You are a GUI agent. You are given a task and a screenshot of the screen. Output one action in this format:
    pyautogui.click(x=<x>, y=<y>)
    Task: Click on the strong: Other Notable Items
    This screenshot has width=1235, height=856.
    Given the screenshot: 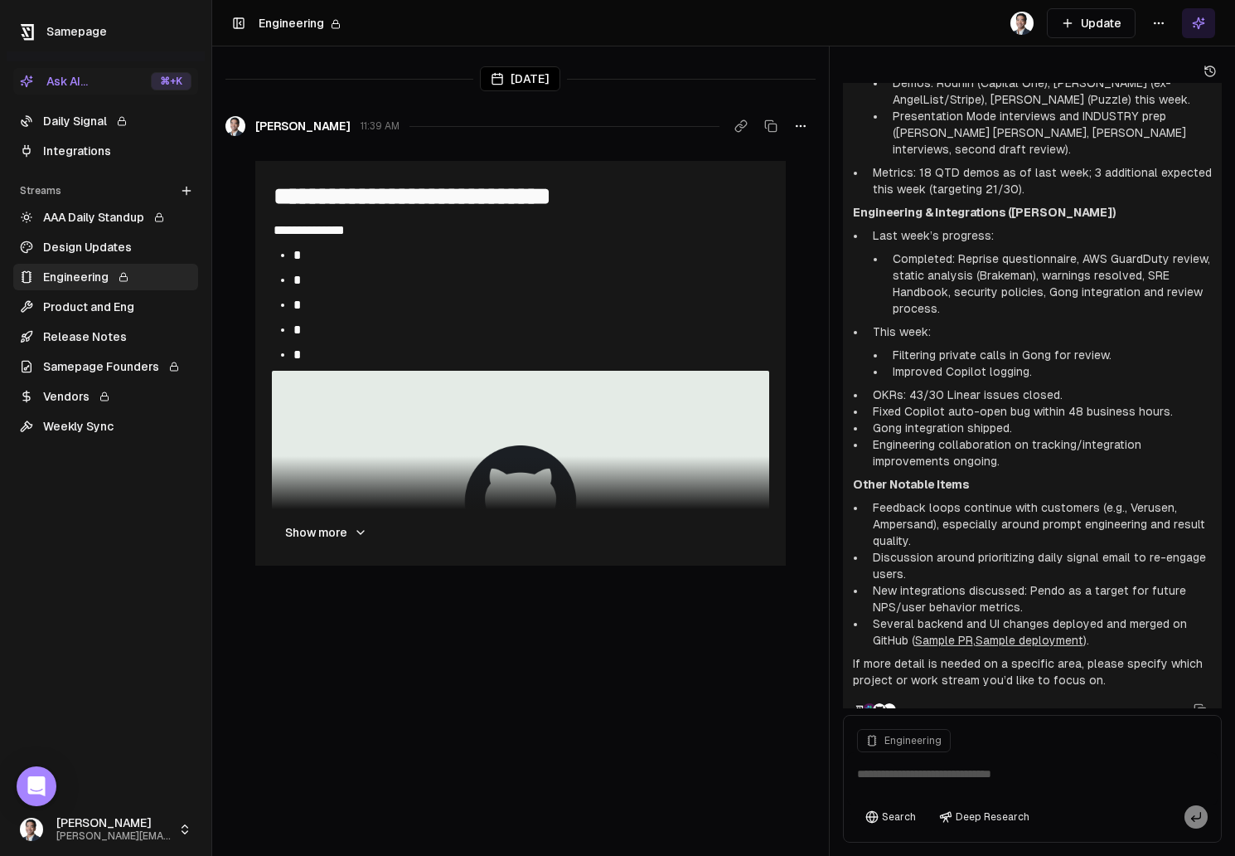 What is the action you would take?
    pyautogui.click(x=911, y=484)
    